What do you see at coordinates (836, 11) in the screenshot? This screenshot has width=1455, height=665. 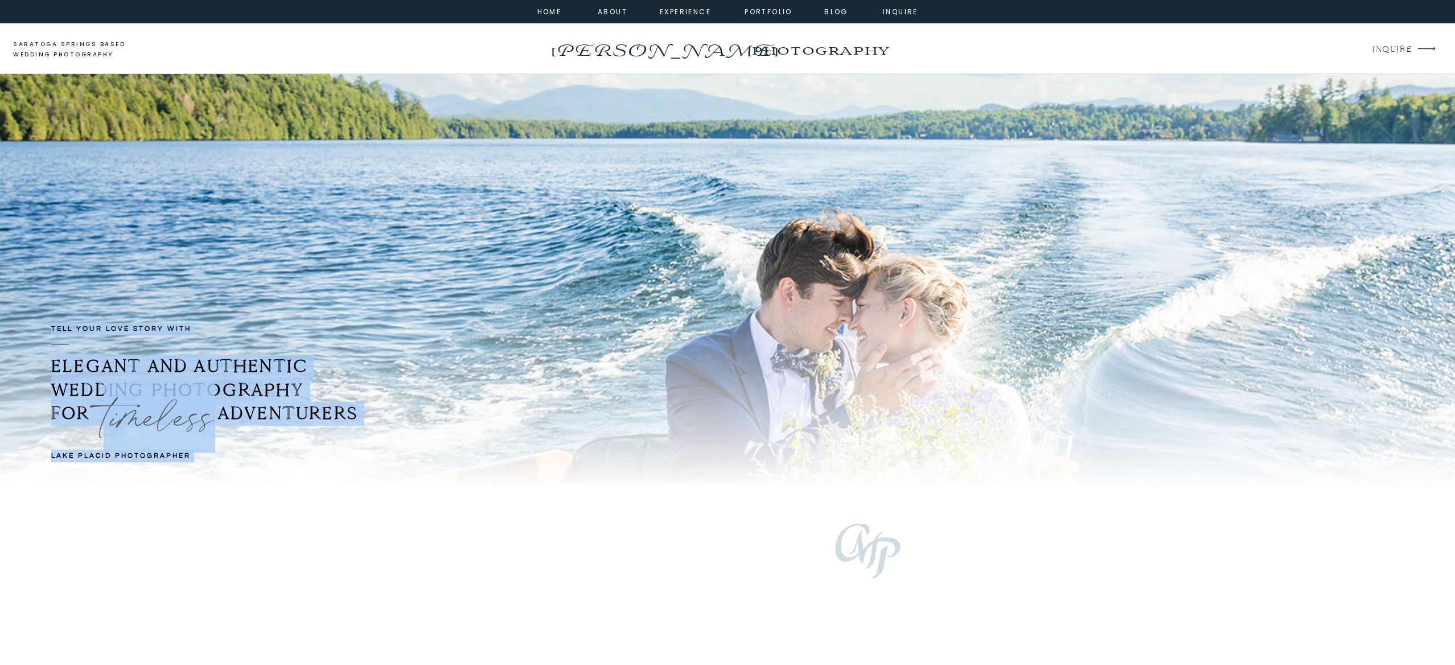 I see `a: Blog` at bounding box center [836, 11].